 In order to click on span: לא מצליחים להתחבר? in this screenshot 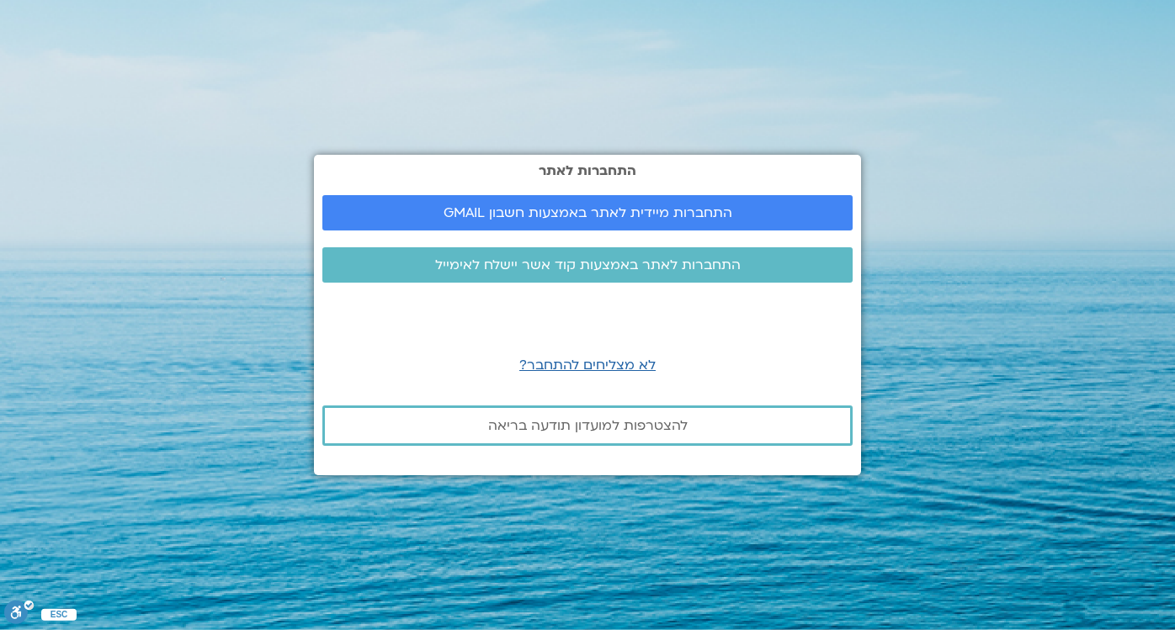, I will do `click(587, 365)`.